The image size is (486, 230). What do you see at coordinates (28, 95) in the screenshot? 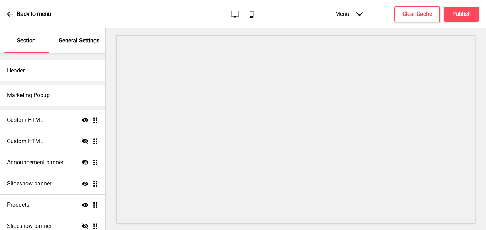
I see `h4: Marketing Popup` at bounding box center [28, 95].